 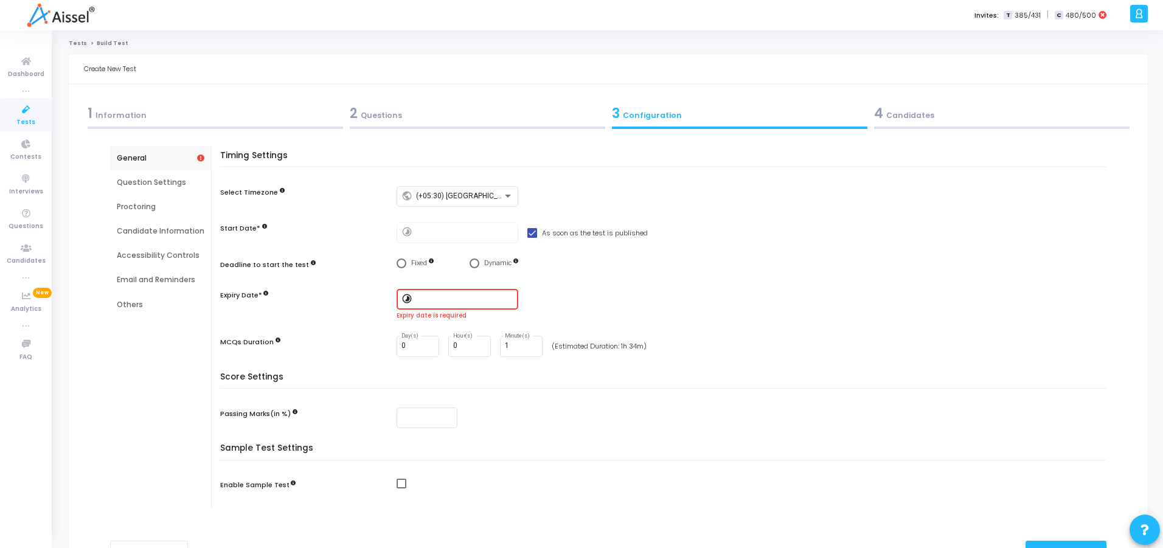 What do you see at coordinates (1002, 113) in the screenshot?
I see `div: Candidates` at bounding box center [1002, 113].